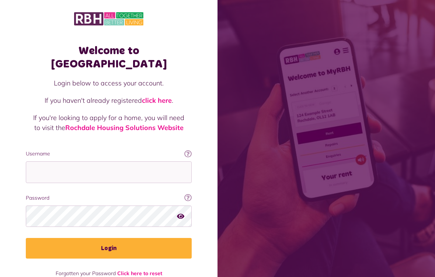 Image resolution: width=435 pixels, height=277 pixels. Describe the element at coordinates (157, 100) in the screenshot. I see `a: click here` at that location.